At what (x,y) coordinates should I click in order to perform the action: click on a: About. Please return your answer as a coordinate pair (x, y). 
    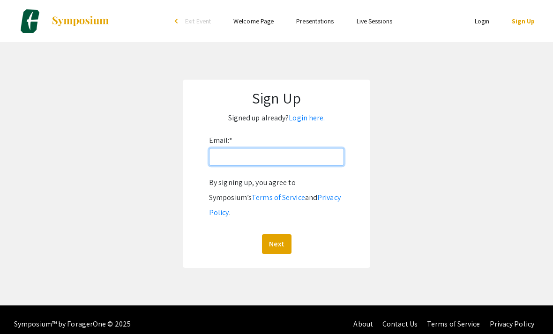
    Looking at the image, I should click on (363, 324).